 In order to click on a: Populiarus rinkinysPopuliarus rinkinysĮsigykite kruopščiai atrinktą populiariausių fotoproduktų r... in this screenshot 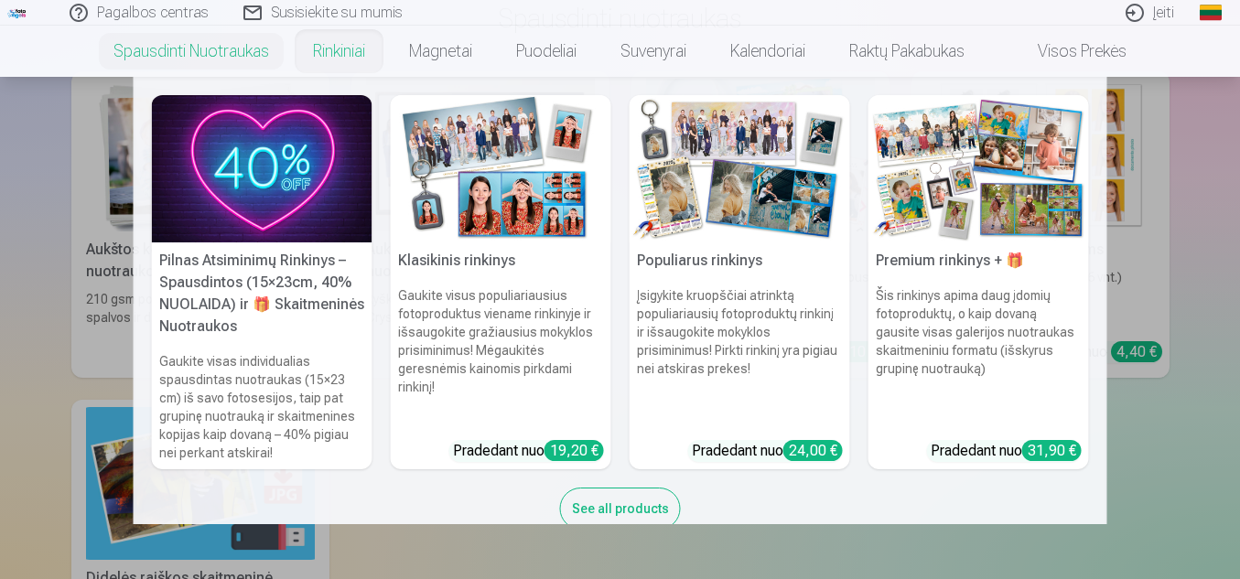, I will do `click(740, 282)`.